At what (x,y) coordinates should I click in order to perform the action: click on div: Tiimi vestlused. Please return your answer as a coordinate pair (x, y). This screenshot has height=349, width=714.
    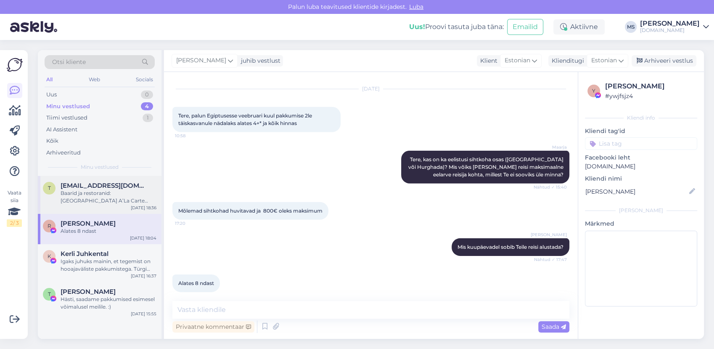
    Looking at the image, I should click on (67, 118).